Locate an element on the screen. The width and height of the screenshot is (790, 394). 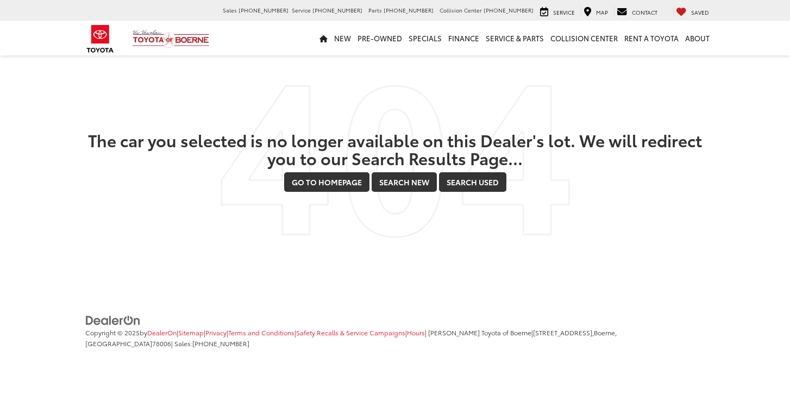
span: by is located at coordinates (158, 332).